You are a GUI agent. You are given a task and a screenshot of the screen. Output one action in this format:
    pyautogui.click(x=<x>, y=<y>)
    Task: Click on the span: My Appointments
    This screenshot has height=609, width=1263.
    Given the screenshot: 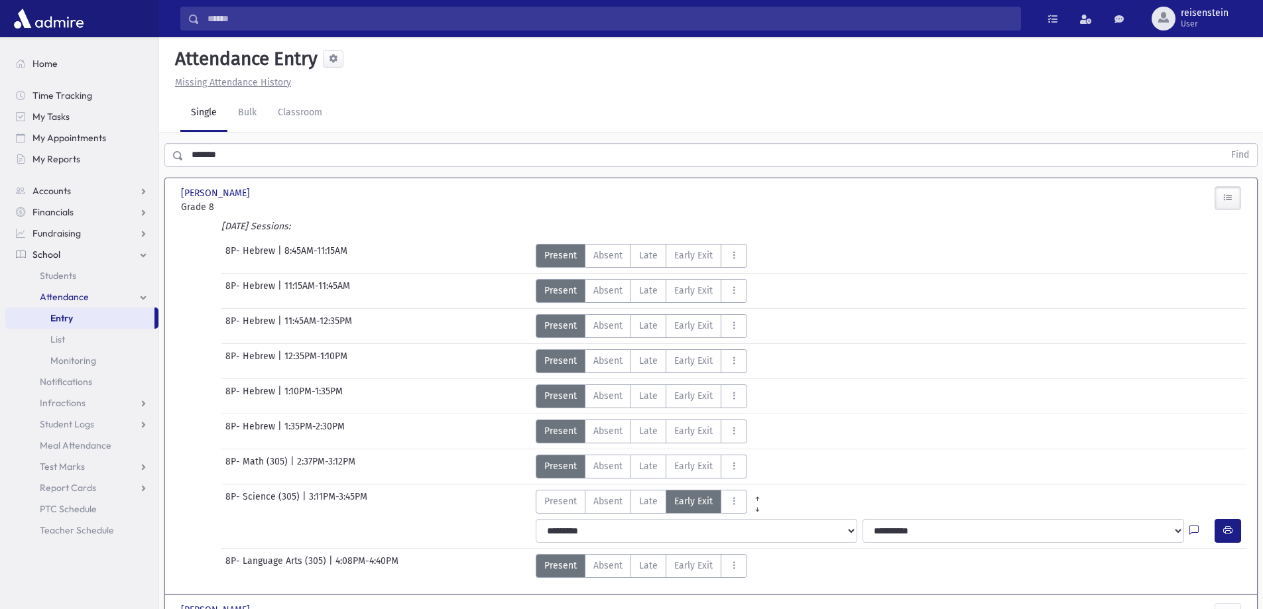 What is the action you would take?
    pyautogui.click(x=69, y=138)
    